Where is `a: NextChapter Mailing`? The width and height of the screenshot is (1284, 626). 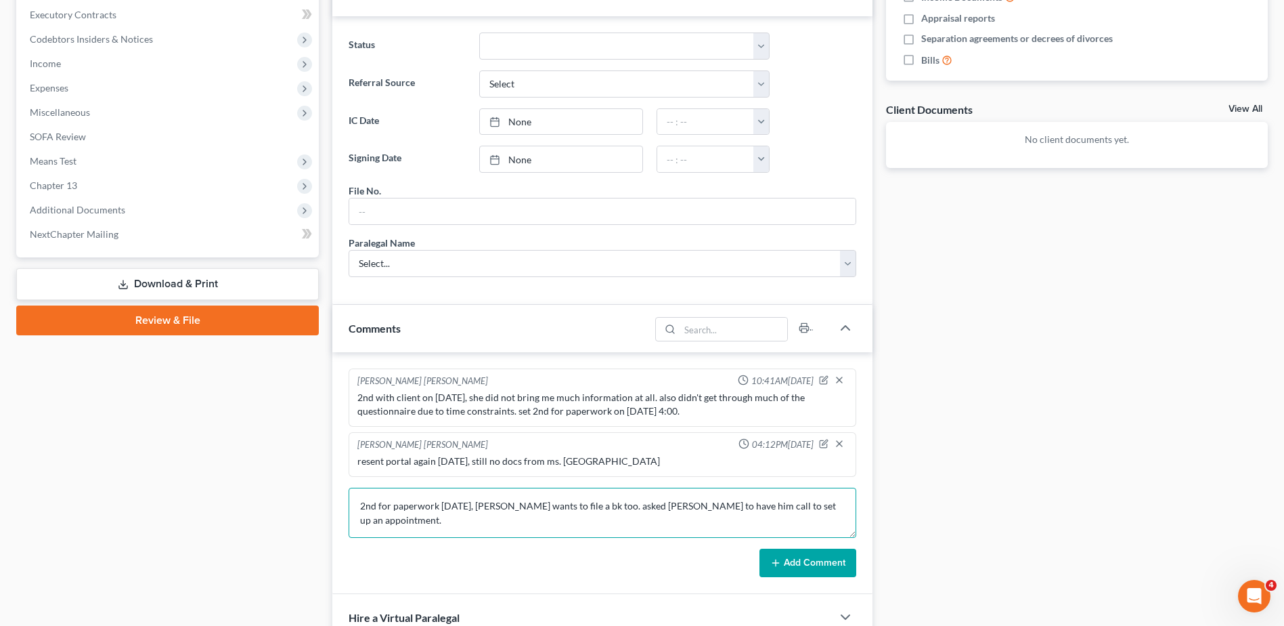 a: NextChapter Mailing is located at coordinates (169, 234).